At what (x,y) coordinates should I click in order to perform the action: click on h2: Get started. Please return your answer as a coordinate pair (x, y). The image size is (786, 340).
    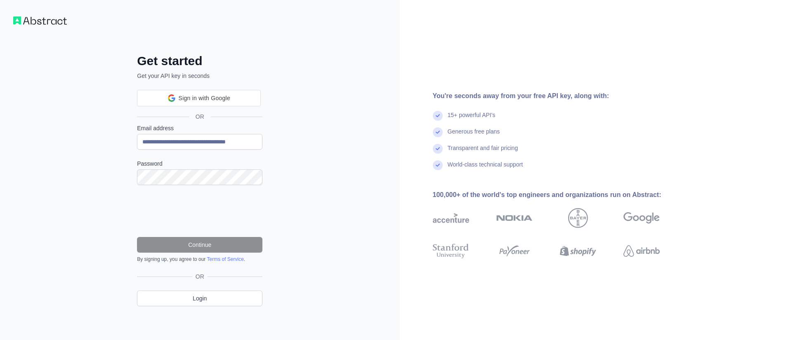
    Looking at the image, I should click on (200, 61).